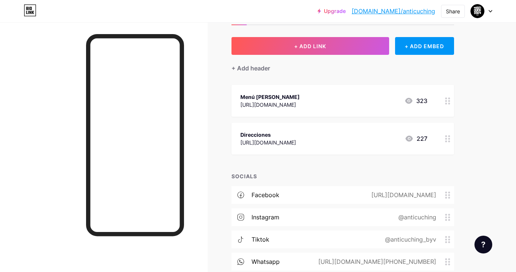  What do you see at coordinates (343, 176) in the screenshot?
I see `div: SOCIALS` at bounding box center [343, 176].